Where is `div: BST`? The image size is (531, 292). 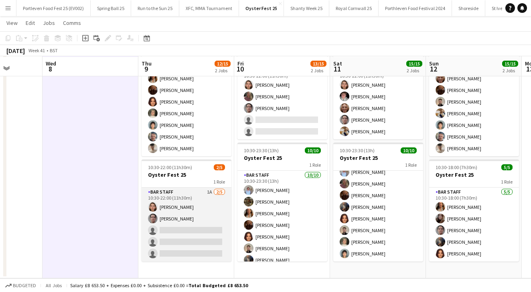
div: BST is located at coordinates (54, 50).